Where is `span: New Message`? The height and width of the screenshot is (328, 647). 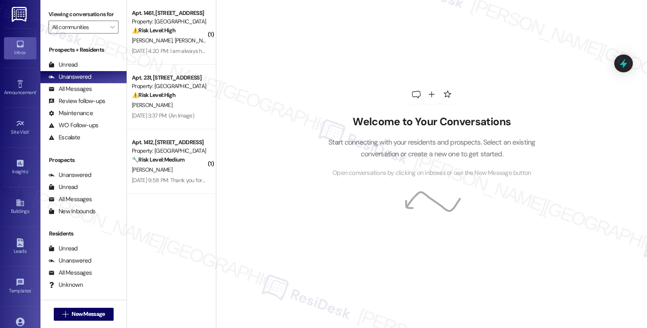
span: New Message is located at coordinates (88, 314).